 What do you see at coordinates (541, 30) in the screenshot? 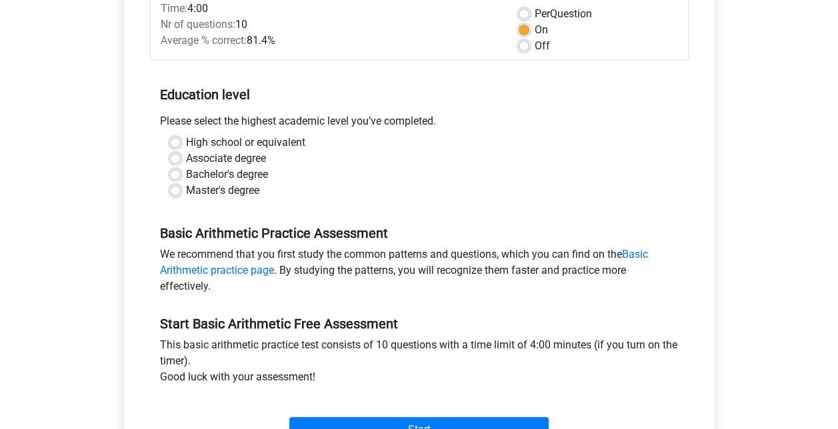
I see `label: On` at bounding box center [541, 30].